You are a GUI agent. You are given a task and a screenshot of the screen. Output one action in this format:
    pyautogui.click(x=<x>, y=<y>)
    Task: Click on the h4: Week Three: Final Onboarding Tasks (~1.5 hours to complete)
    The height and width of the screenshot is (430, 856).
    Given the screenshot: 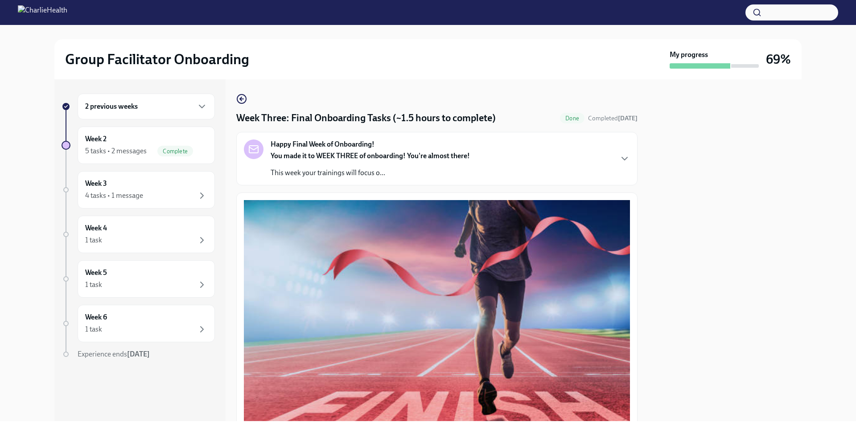 What is the action you would take?
    pyautogui.click(x=366, y=118)
    